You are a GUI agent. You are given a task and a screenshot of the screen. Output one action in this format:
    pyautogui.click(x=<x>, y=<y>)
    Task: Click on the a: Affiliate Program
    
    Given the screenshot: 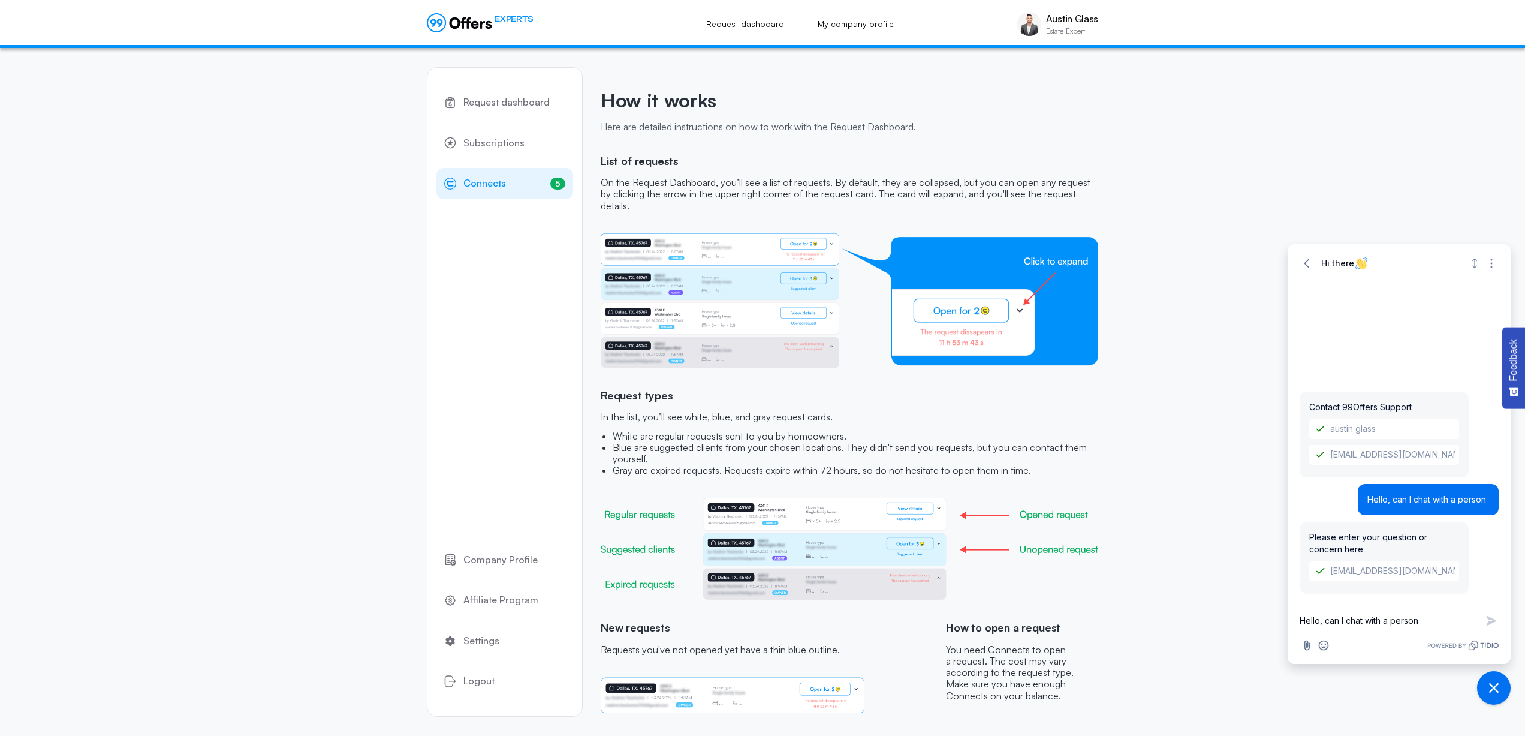 What is the action you would take?
    pyautogui.click(x=505, y=600)
    